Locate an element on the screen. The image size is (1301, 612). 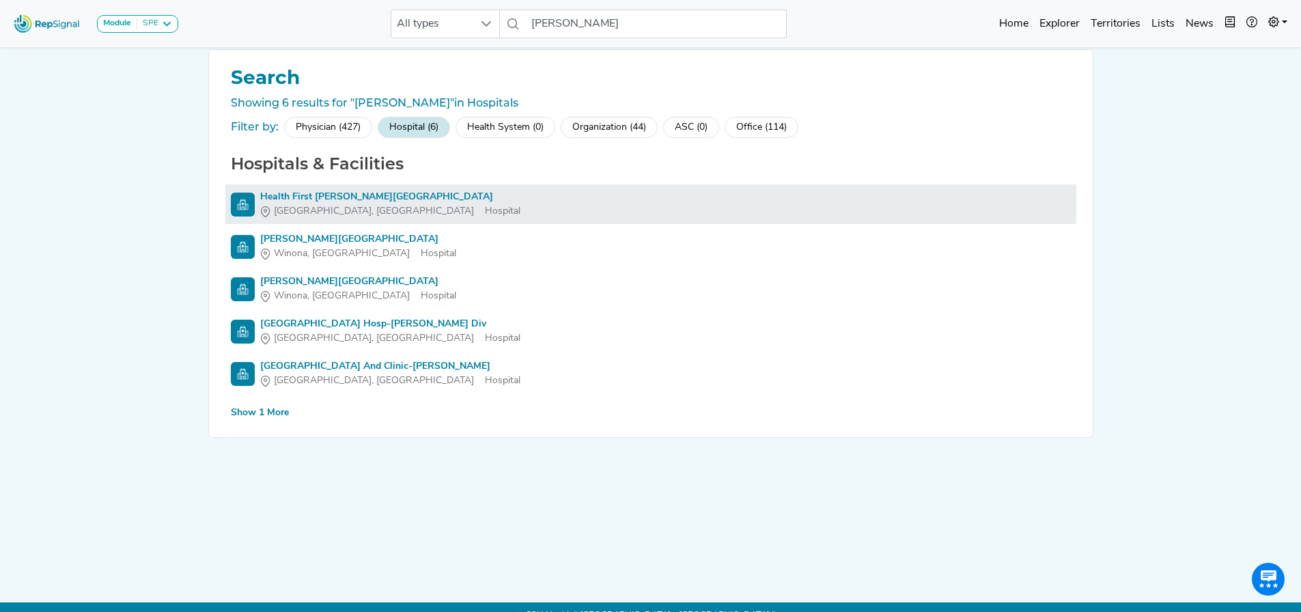
a: Explorer is located at coordinates (1059, 24).